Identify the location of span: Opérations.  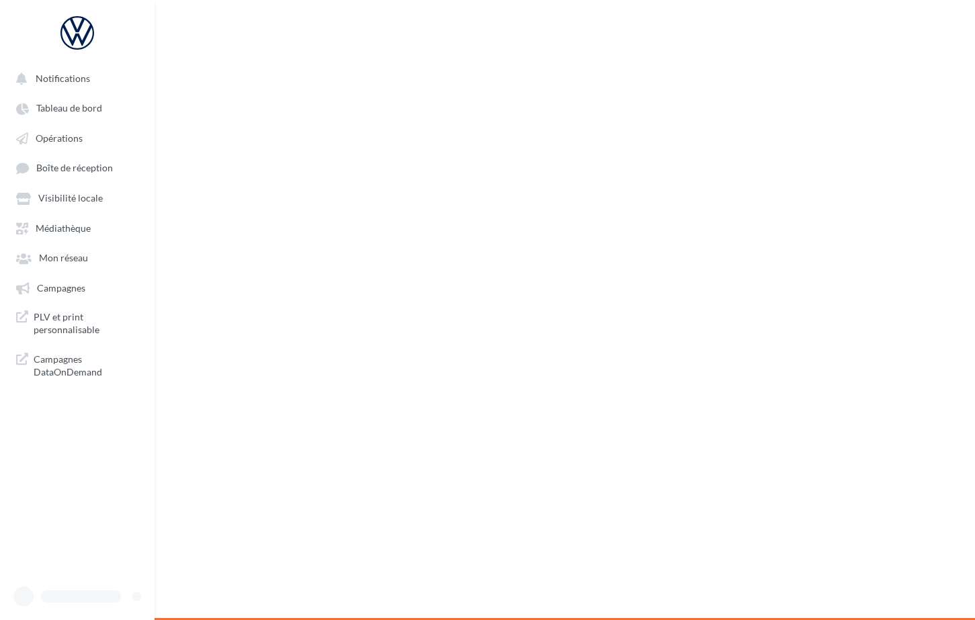
(59, 138).